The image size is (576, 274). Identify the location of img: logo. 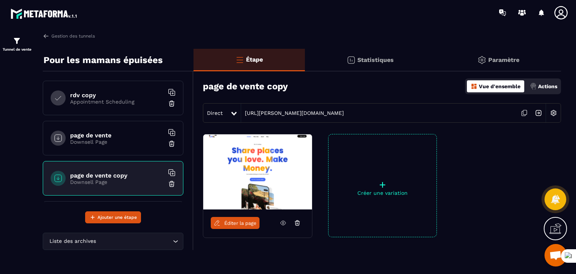
(44, 14).